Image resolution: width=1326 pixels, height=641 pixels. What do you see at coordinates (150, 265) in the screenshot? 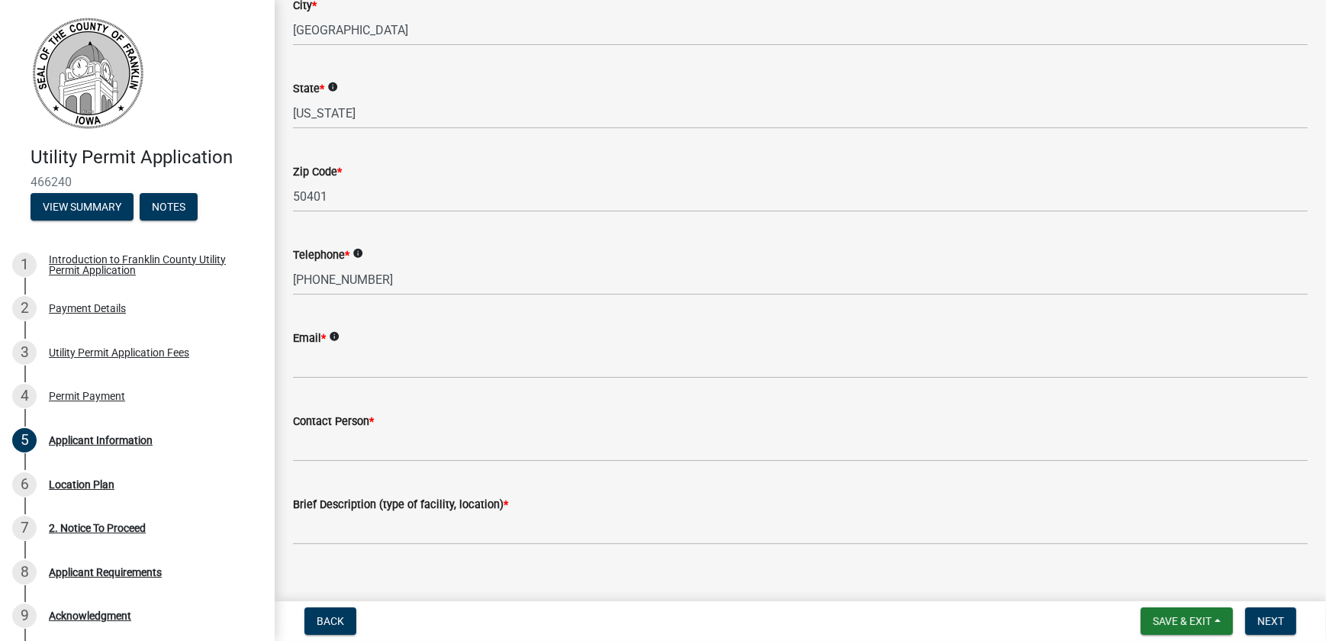
I see `div: Introduction to Franklin County Utility Permit Application` at bounding box center [150, 265].